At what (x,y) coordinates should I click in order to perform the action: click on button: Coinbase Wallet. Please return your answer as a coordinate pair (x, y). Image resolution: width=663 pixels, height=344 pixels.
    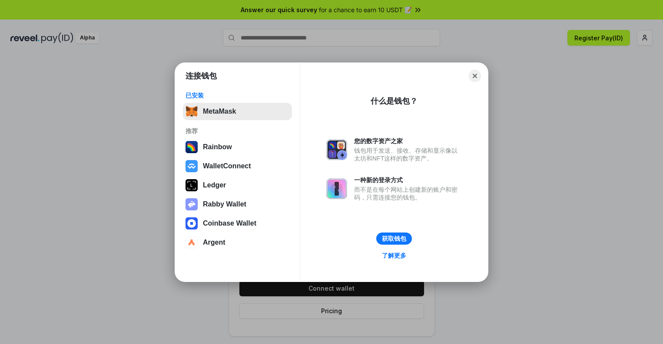
    Looking at the image, I should click on (237, 224).